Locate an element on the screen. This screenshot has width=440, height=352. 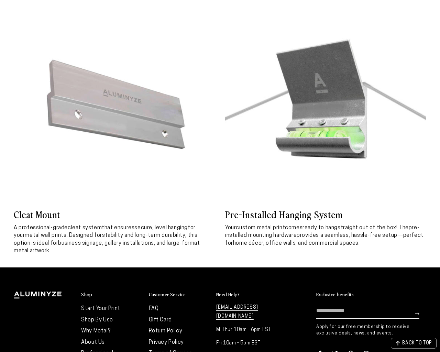
a: Gift Card is located at coordinates (160, 320).